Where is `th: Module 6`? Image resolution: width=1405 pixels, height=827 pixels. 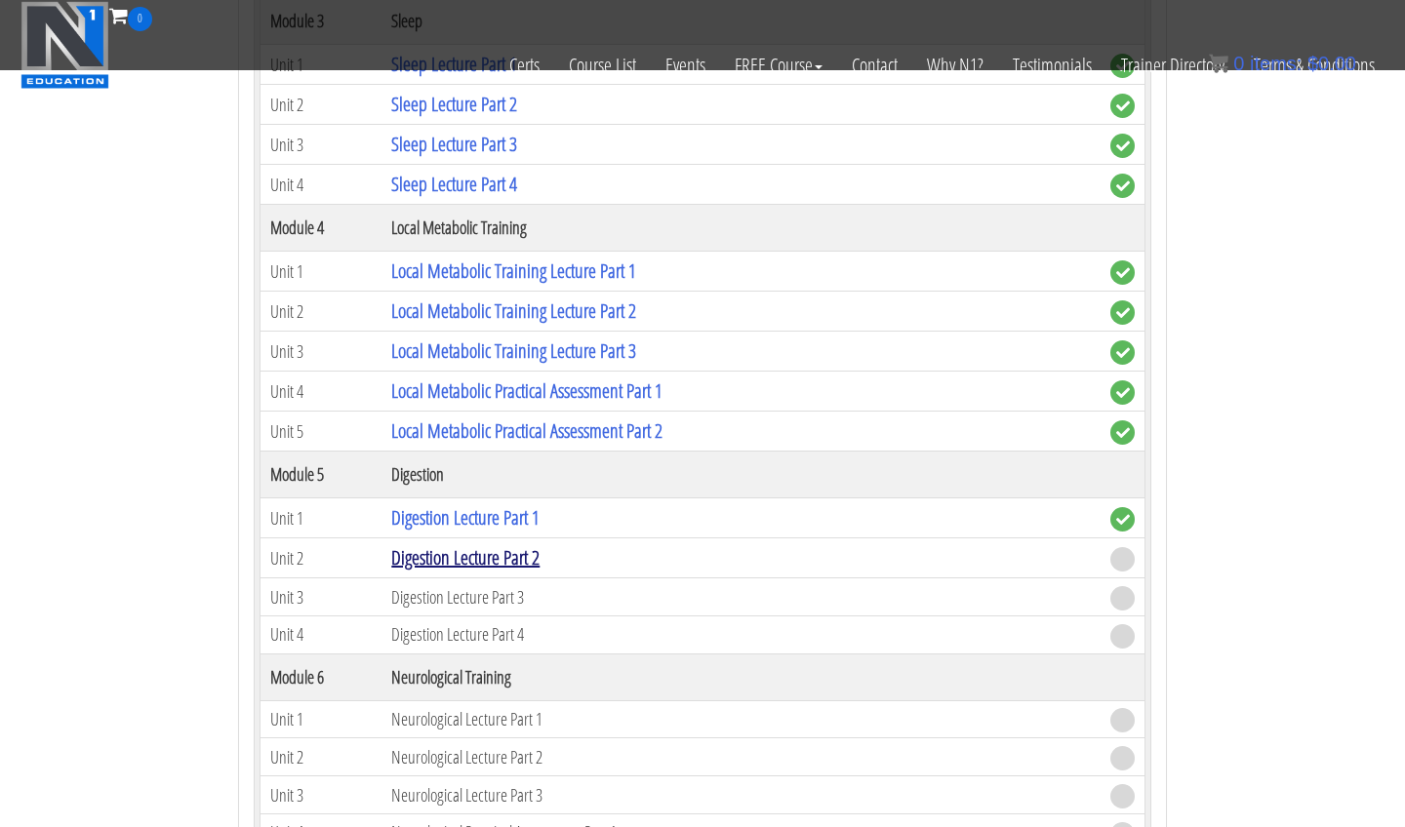 th: Module 6 is located at coordinates (321, 677).